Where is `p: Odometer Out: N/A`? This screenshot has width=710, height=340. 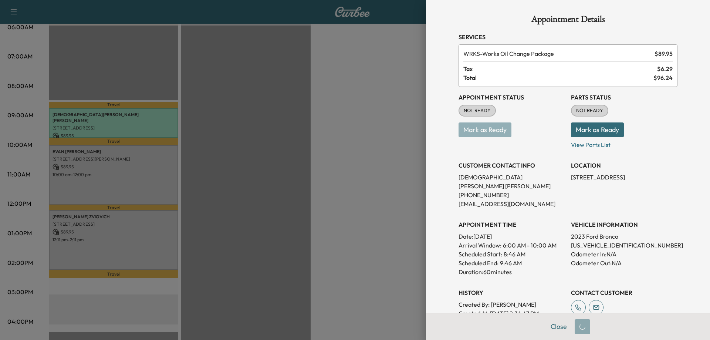 p: Odometer Out: N/A is located at coordinates (624, 263).